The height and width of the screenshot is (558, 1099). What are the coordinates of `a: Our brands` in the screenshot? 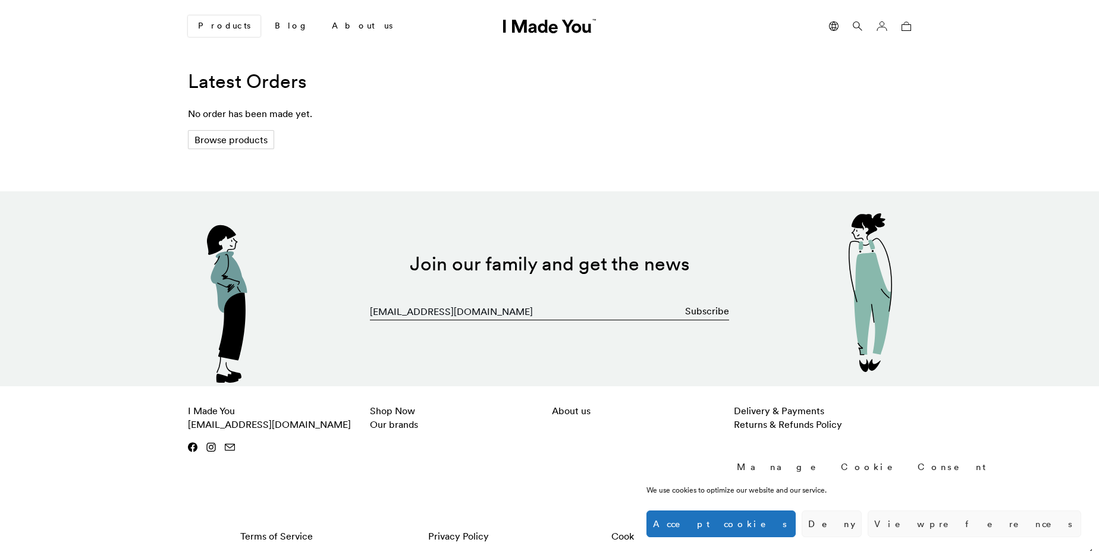 It's located at (394, 425).